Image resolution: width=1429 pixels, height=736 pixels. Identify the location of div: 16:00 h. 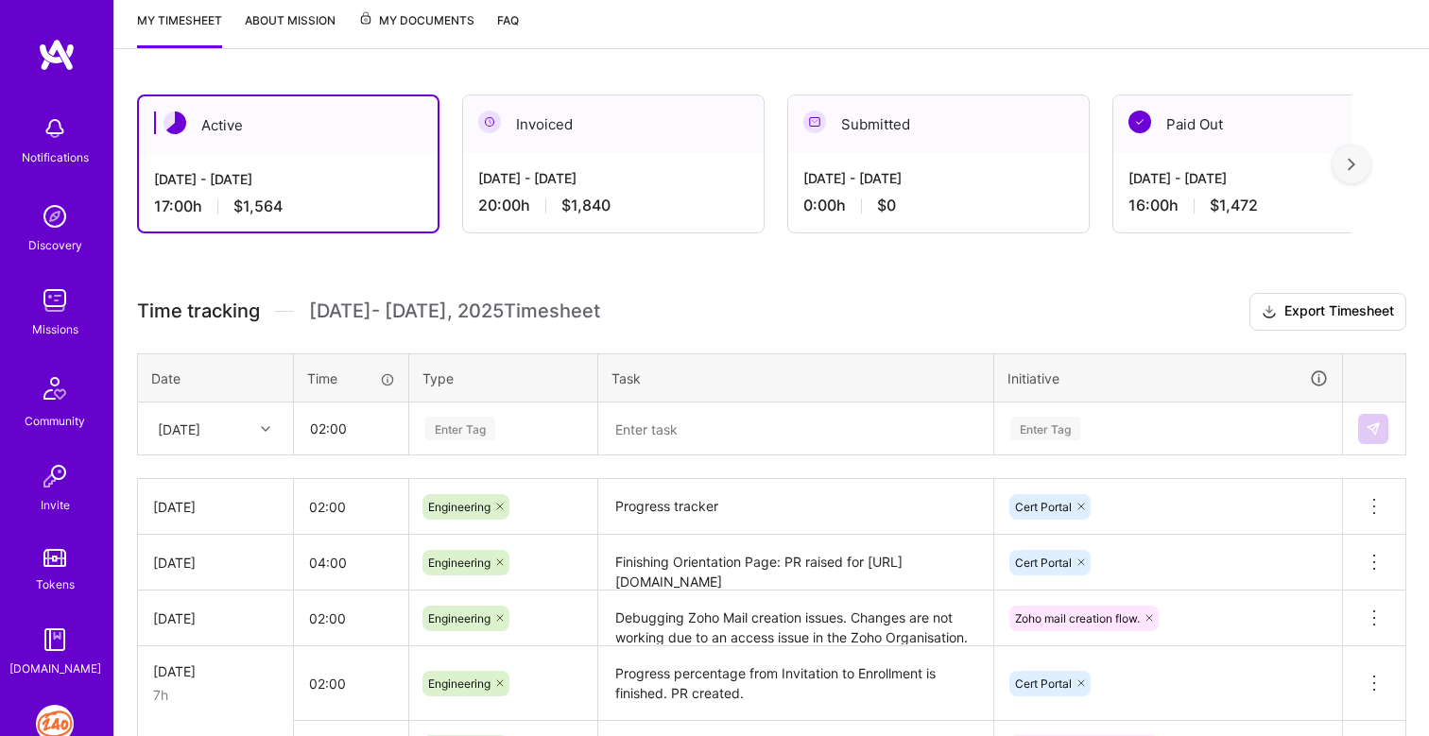
(1263, 205).